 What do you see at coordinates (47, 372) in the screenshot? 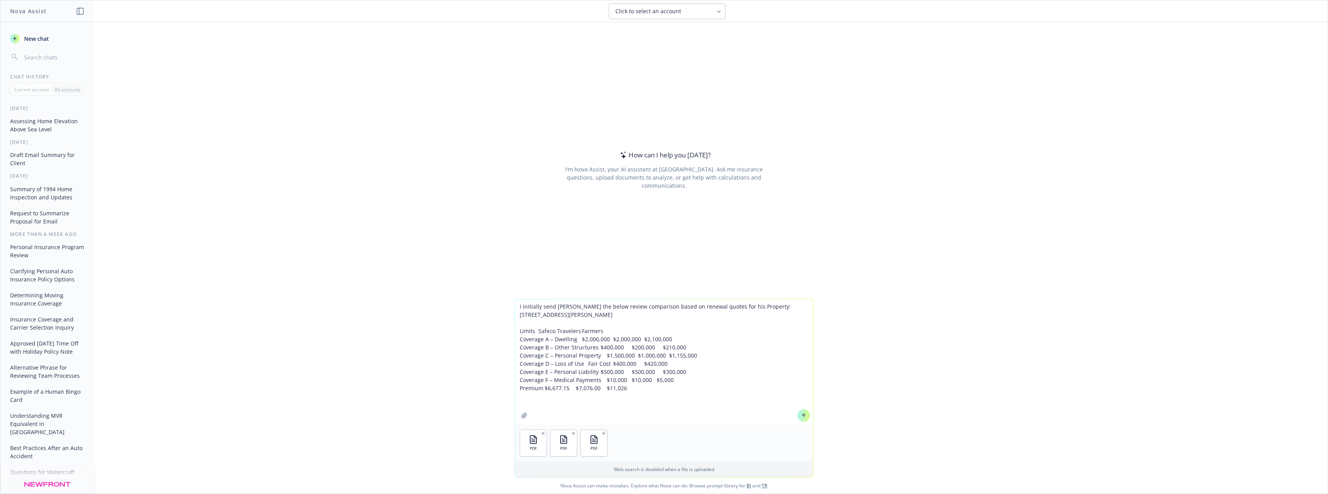
I see `button: Alternative Phrase for Reviewing Team Processes` at bounding box center [47, 372].